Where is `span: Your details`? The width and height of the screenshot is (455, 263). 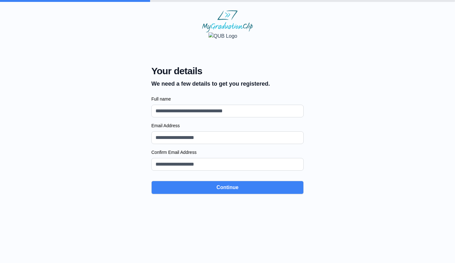 span: Your details is located at coordinates (211, 71).